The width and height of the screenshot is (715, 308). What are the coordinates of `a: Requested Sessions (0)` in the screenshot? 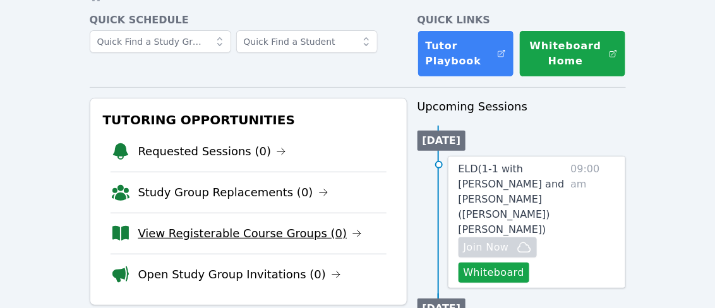 It's located at (212, 152).